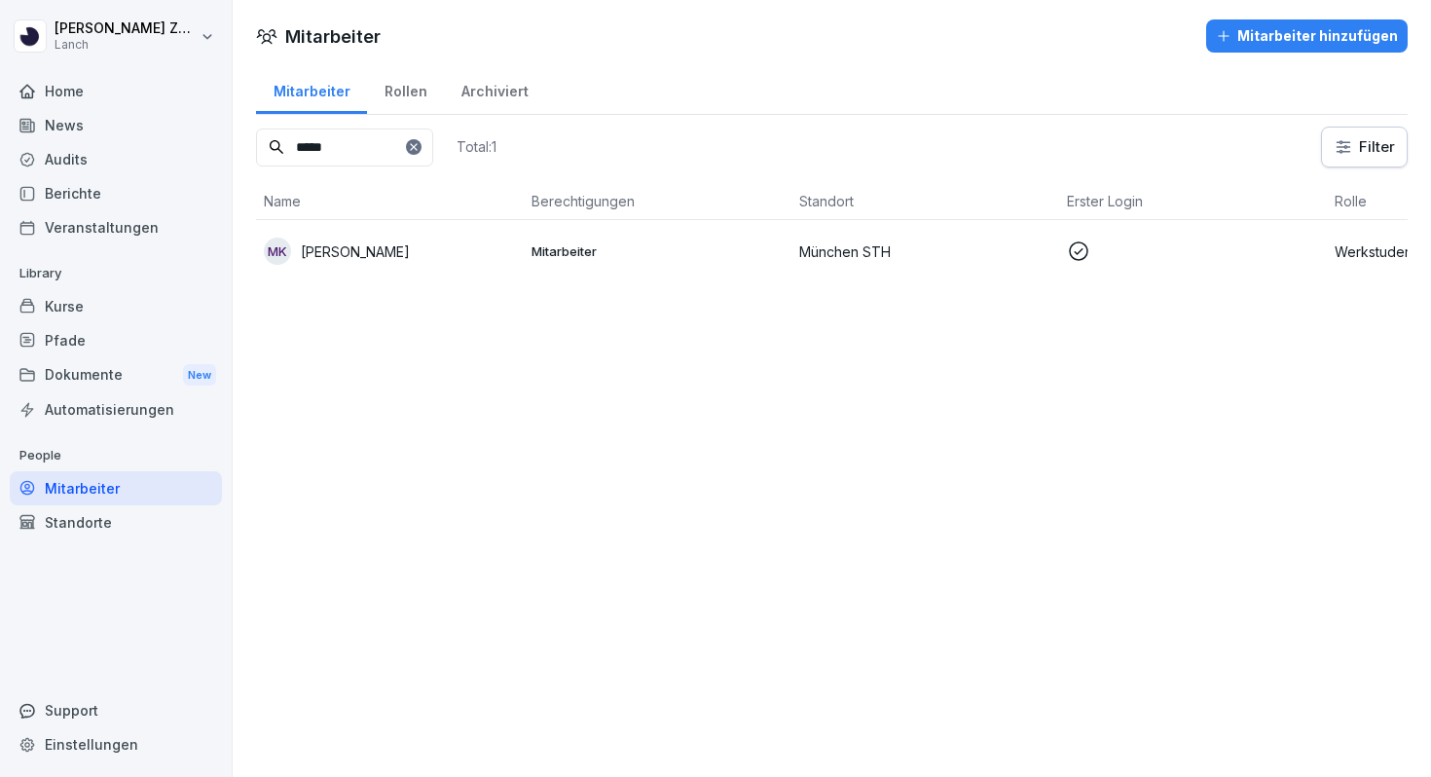 Image resolution: width=1431 pixels, height=777 pixels. What do you see at coordinates (277, 251) in the screenshot?
I see `div: MK` at bounding box center [277, 251].